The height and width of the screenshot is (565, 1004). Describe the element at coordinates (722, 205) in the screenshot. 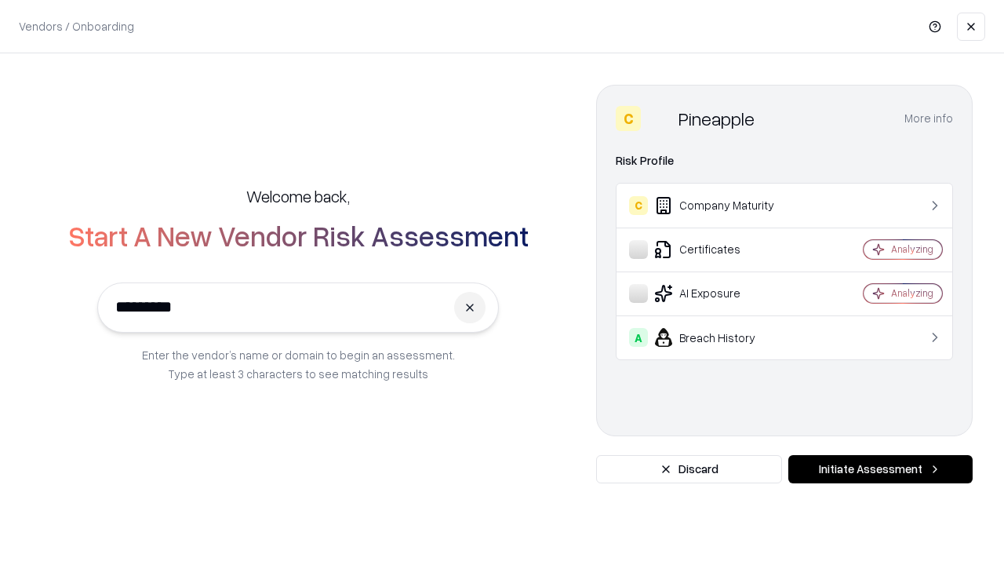

I see `div: Company Maturity` at that location.